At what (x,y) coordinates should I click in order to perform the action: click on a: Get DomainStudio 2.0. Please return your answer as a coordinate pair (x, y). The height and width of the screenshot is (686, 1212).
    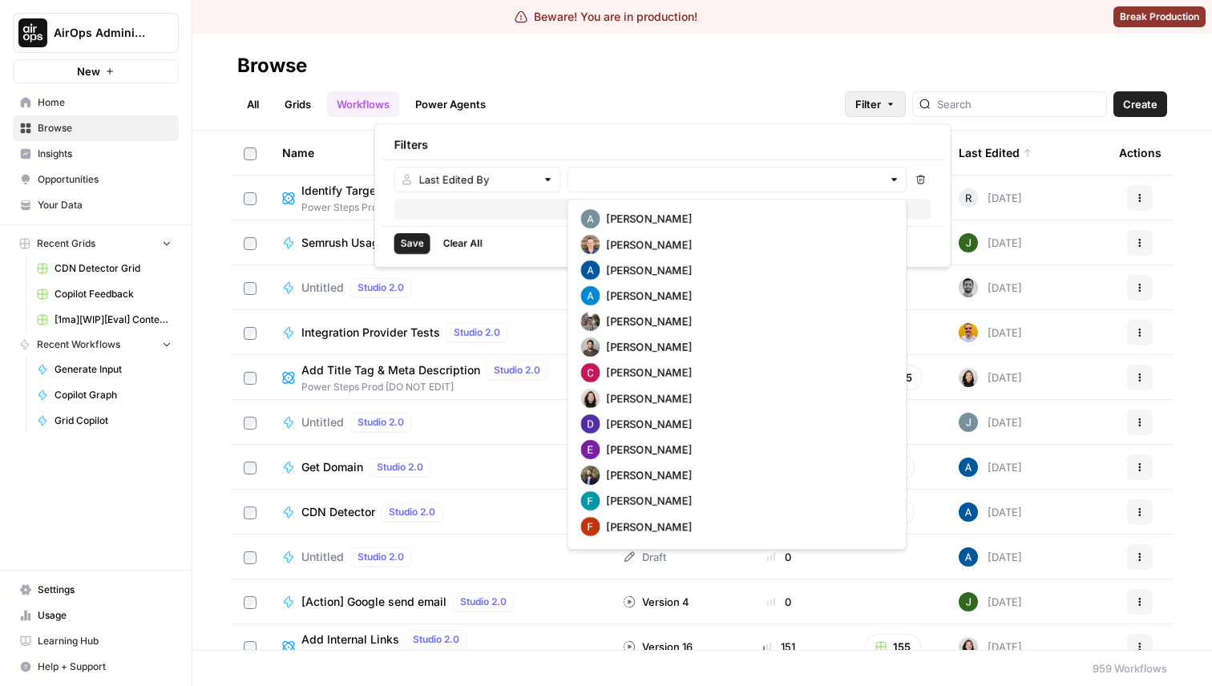
    Looking at the image, I should click on (439, 467).